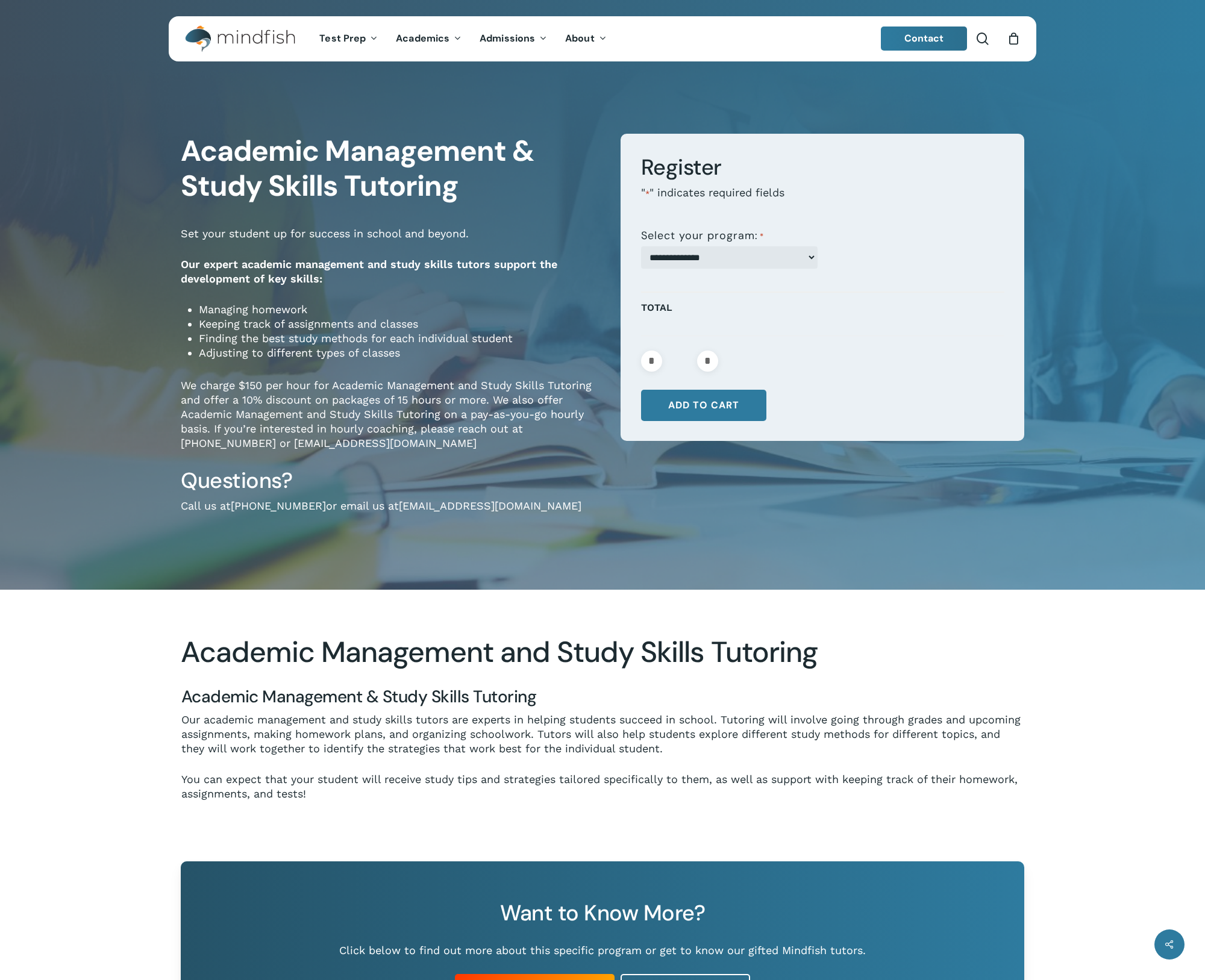 Image resolution: width=1205 pixels, height=980 pixels. Describe the element at coordinates (603, 787) in the screenshot. I see `p: You can expect that your student will receive study tips and strategies tailored specifically to ...` at that location.